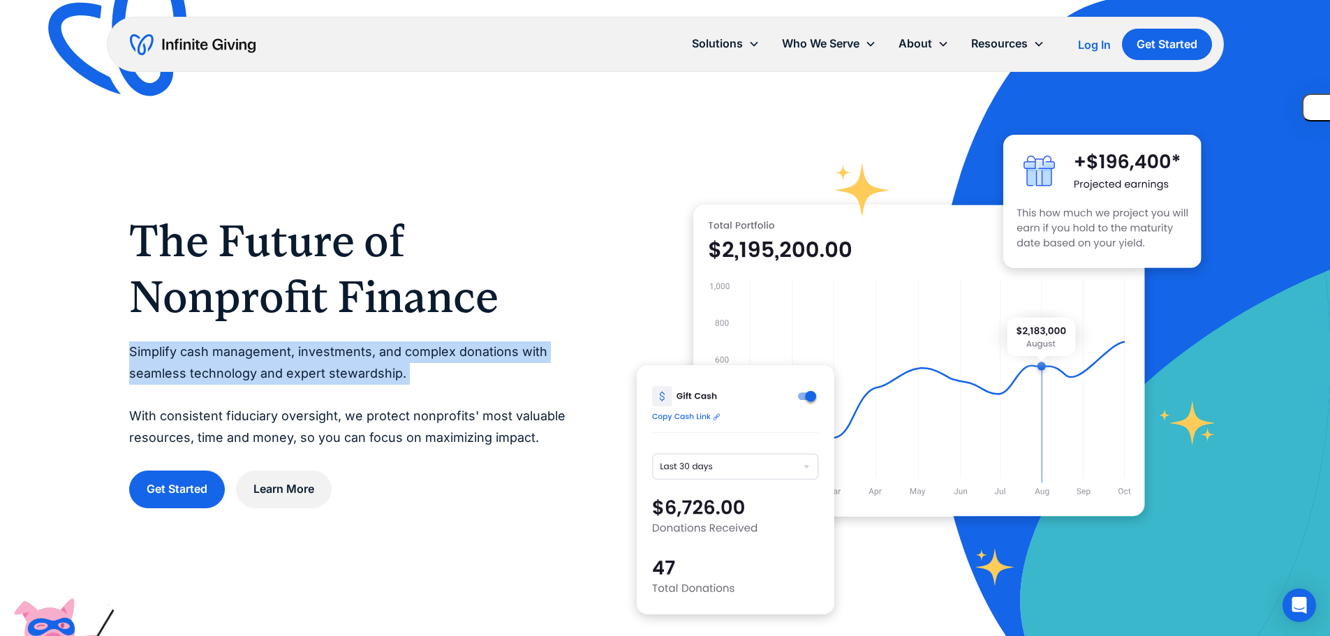 Image resolution: width=1330 pixels, height=636 pixels. What do you see at coordinates (355, 395) in the screenshot?
I see `p: Simplify cash management, investments, and complex donations with seamless technology and expert ...` at bounding box center [355, 395].